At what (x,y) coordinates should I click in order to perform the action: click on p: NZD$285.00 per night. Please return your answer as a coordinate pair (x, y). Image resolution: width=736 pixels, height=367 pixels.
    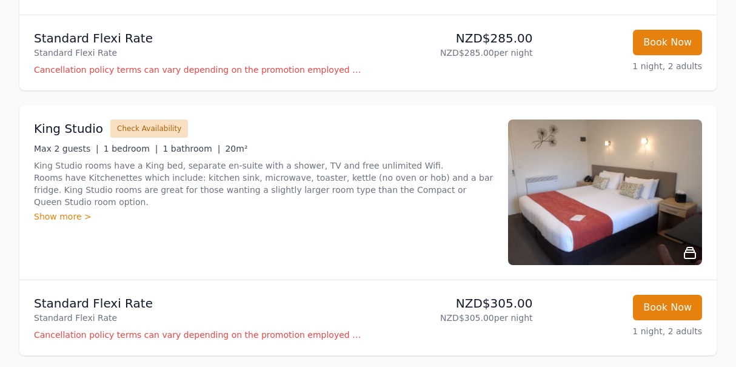
    Looking at the image, I should click on (453, 53).